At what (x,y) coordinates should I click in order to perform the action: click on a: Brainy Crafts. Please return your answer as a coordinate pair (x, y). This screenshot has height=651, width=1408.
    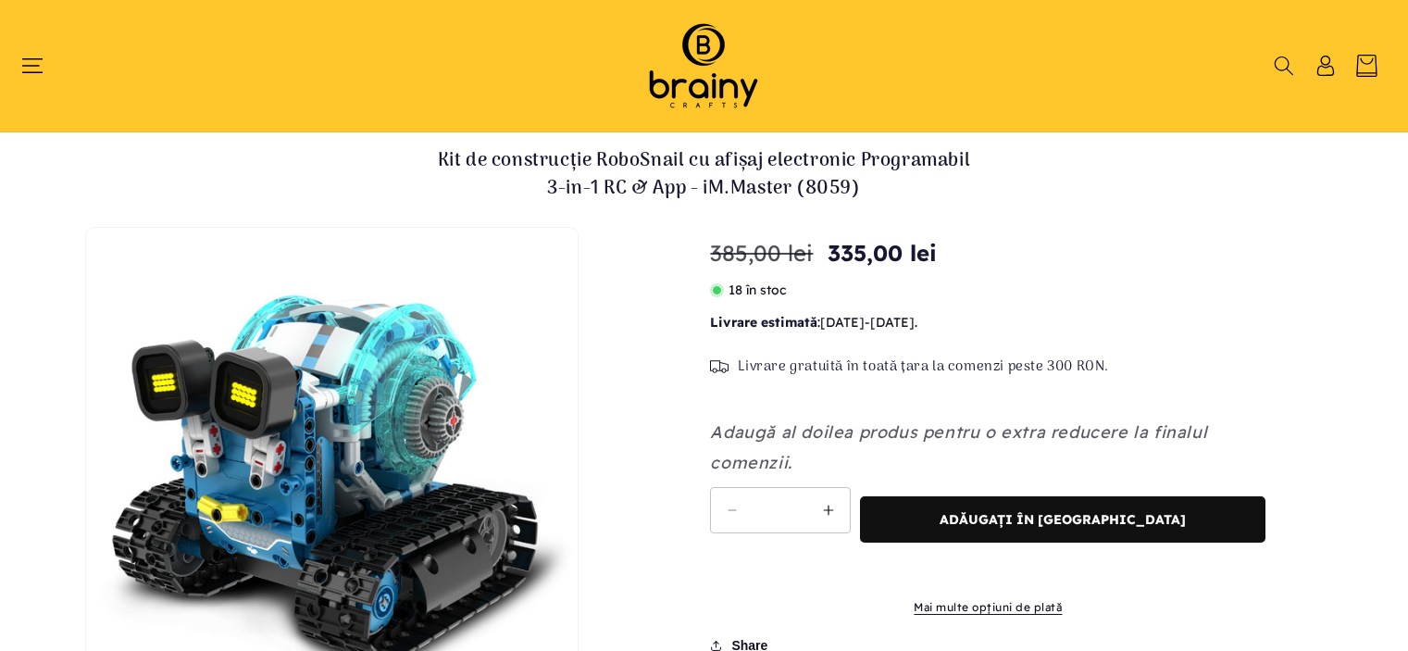
    Looking at the image, I should click on (704, 66).